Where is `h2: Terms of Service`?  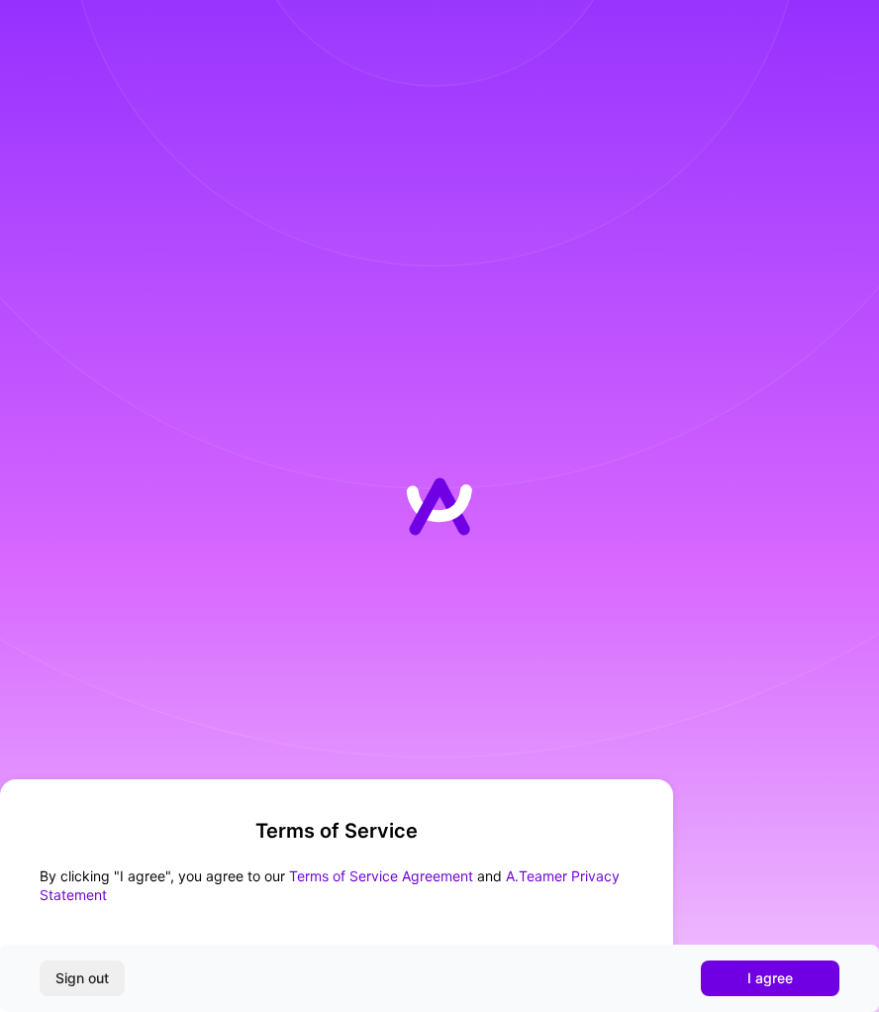
h2: Terms of Service is located at coordinates (337, 830).